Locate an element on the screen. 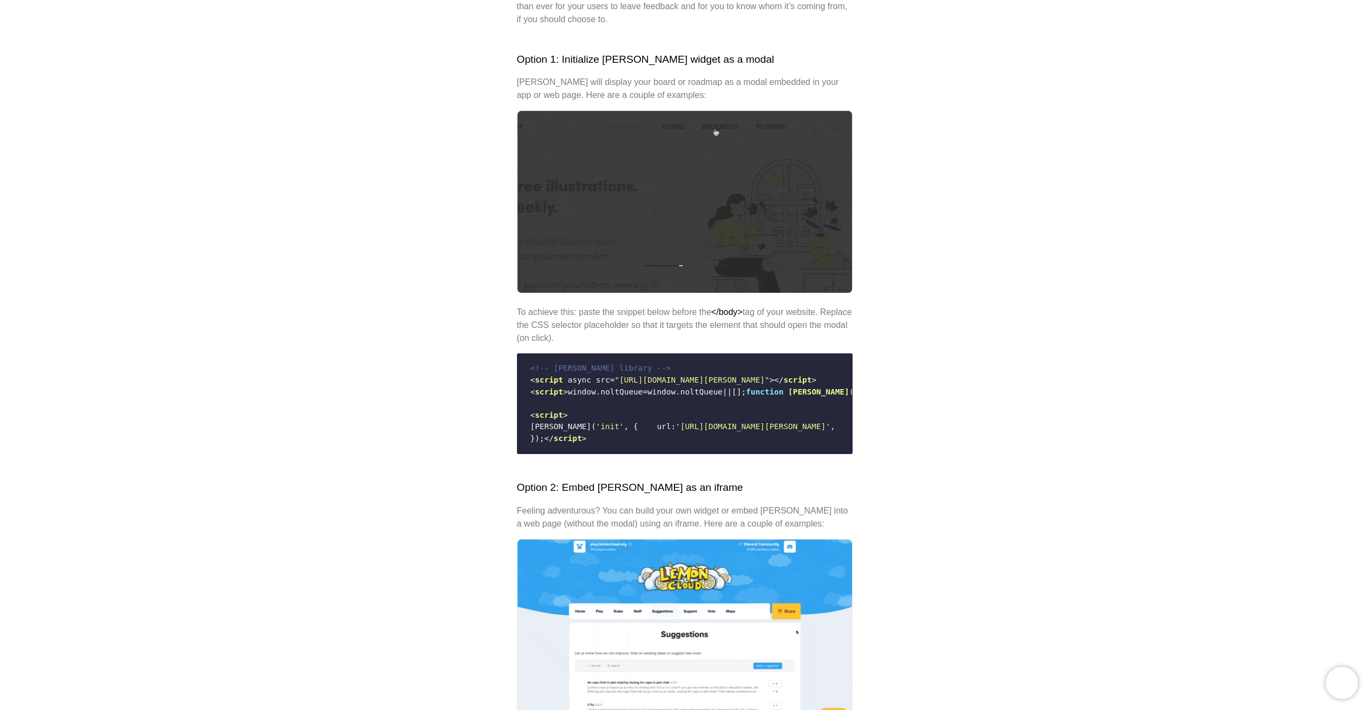 The height and width of the screenshot is (710, 1369). span: .noltQueue= is located at coordinates (622, 392).